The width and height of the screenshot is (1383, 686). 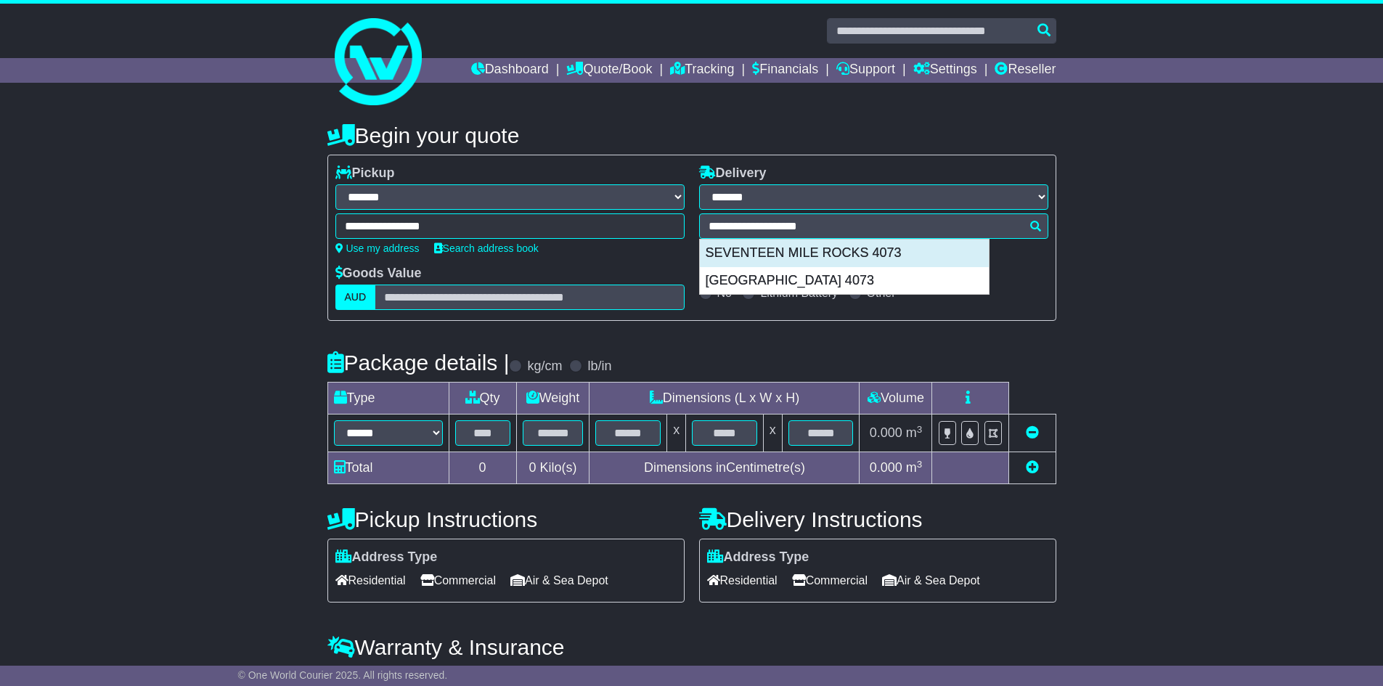 I want to click on a: Quote/Book, so click(x=609, y=70).